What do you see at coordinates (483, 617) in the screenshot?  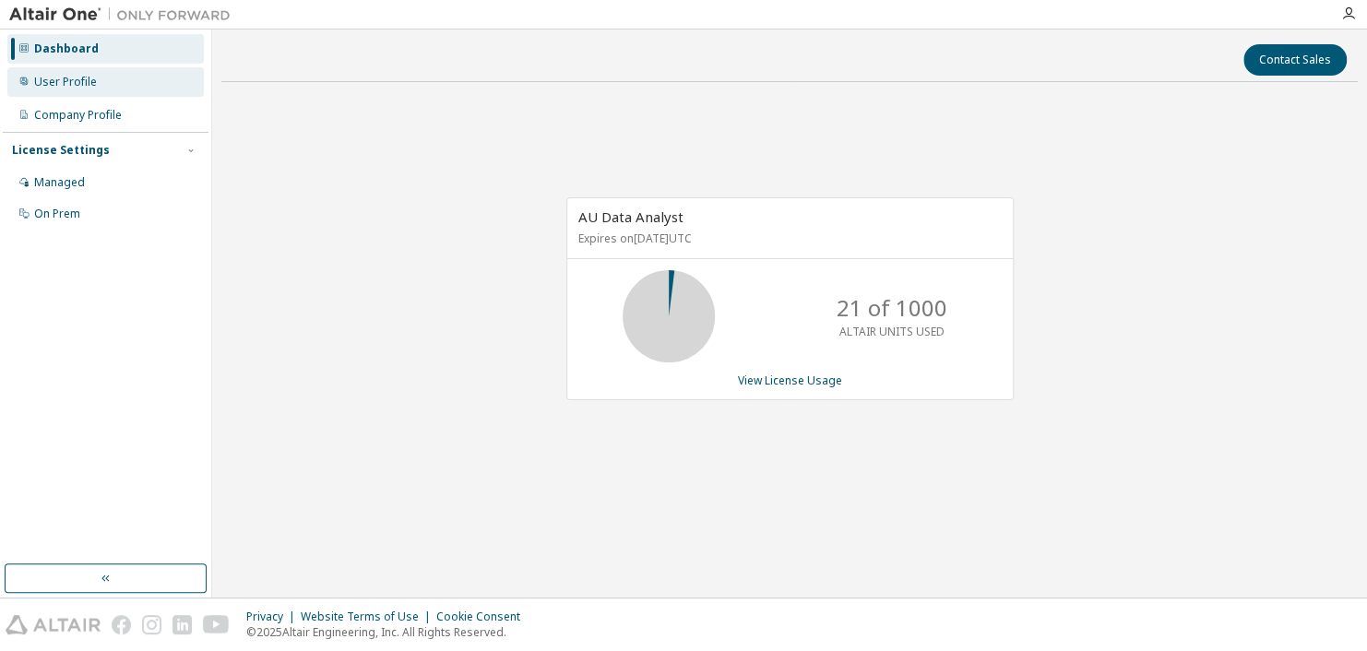 I see `div: Cookie Consent` at bounding box center [483, 617].